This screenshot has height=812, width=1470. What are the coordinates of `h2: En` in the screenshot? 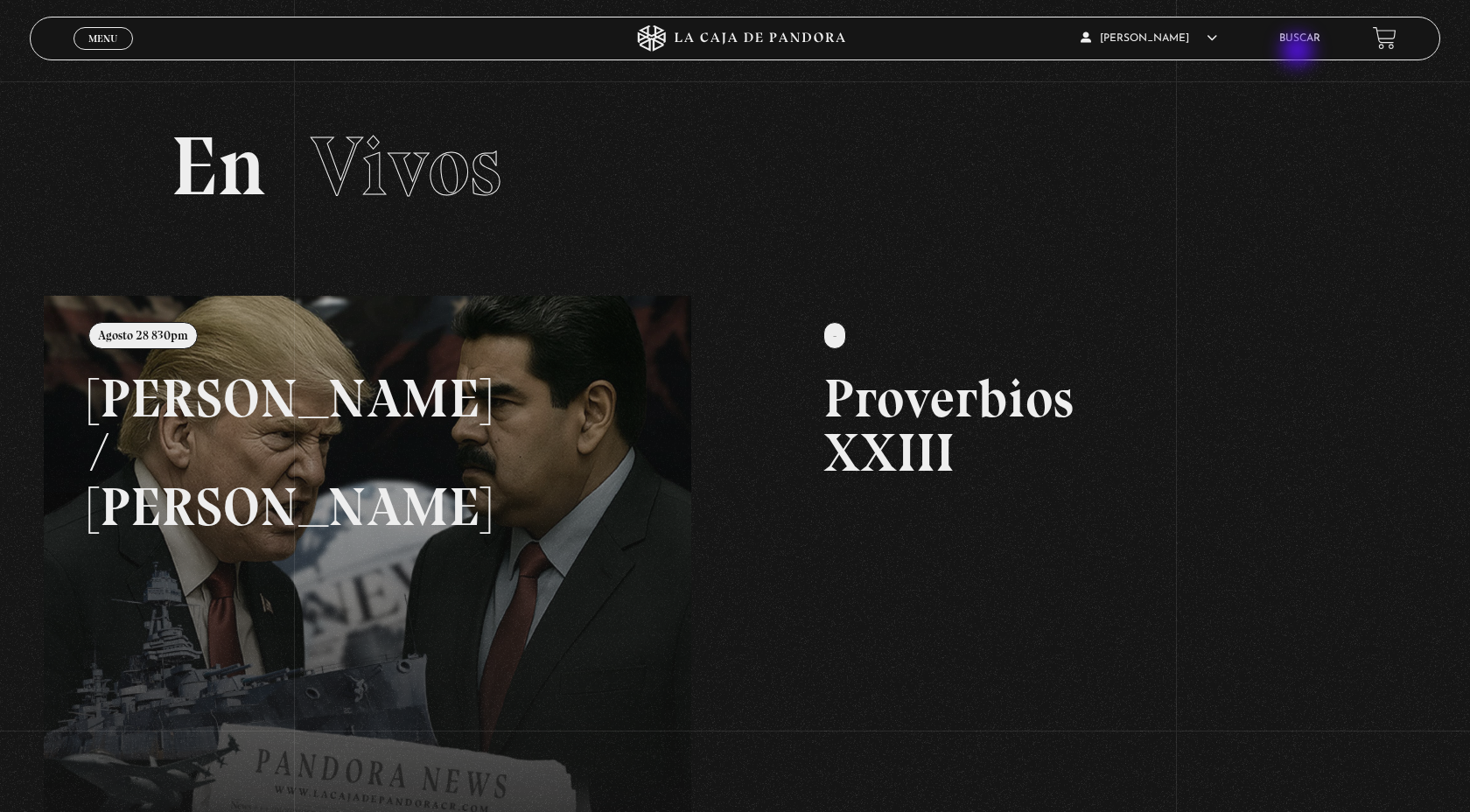 It's located at (735, 166).